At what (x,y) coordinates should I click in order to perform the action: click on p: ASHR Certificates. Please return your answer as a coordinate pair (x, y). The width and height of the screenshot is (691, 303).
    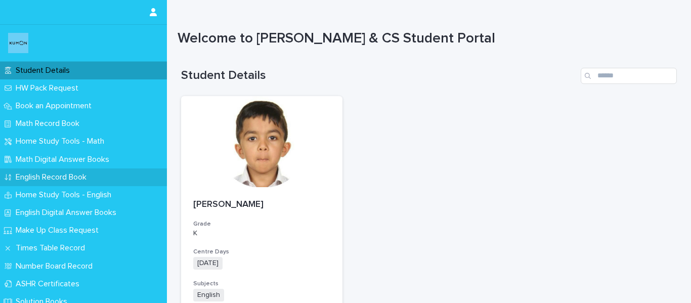
    Looking at the image, I should click on (50, 284).